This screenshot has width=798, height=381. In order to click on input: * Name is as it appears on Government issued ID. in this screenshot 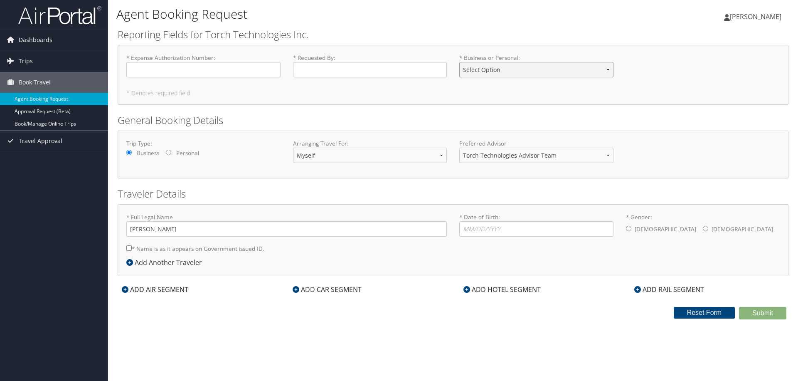, I will do `click(129, 248)`.